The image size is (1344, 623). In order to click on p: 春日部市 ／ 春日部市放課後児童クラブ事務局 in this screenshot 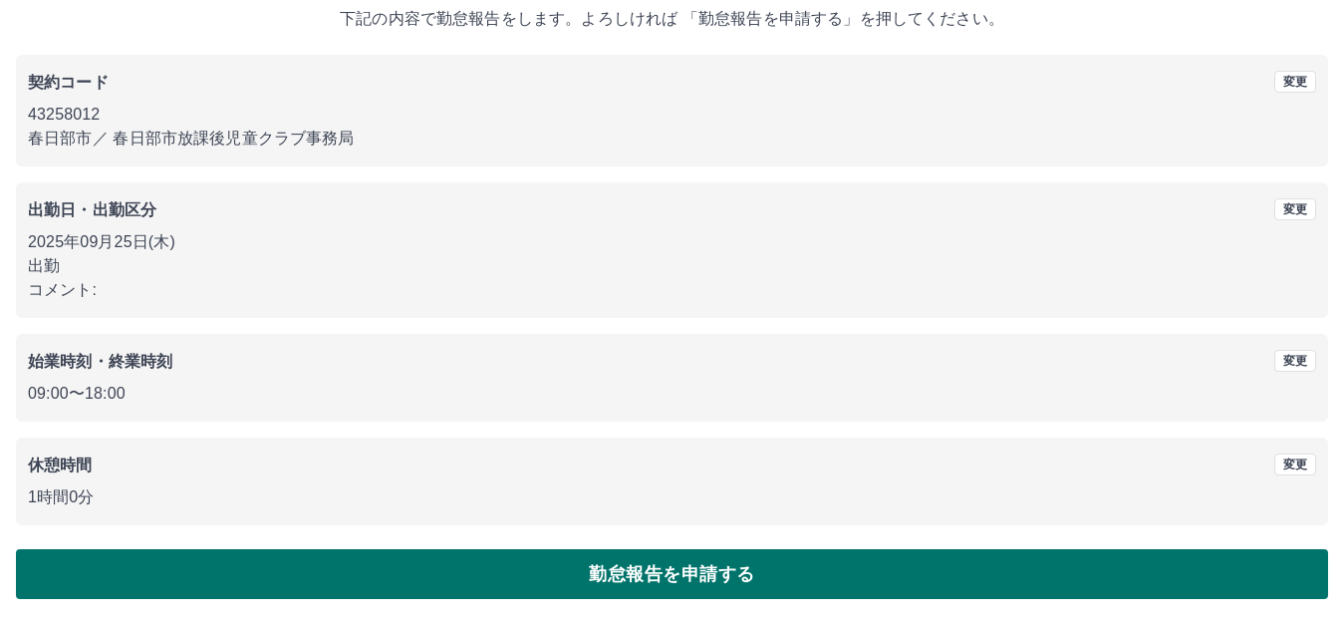, I will do `click(672, 138)`.